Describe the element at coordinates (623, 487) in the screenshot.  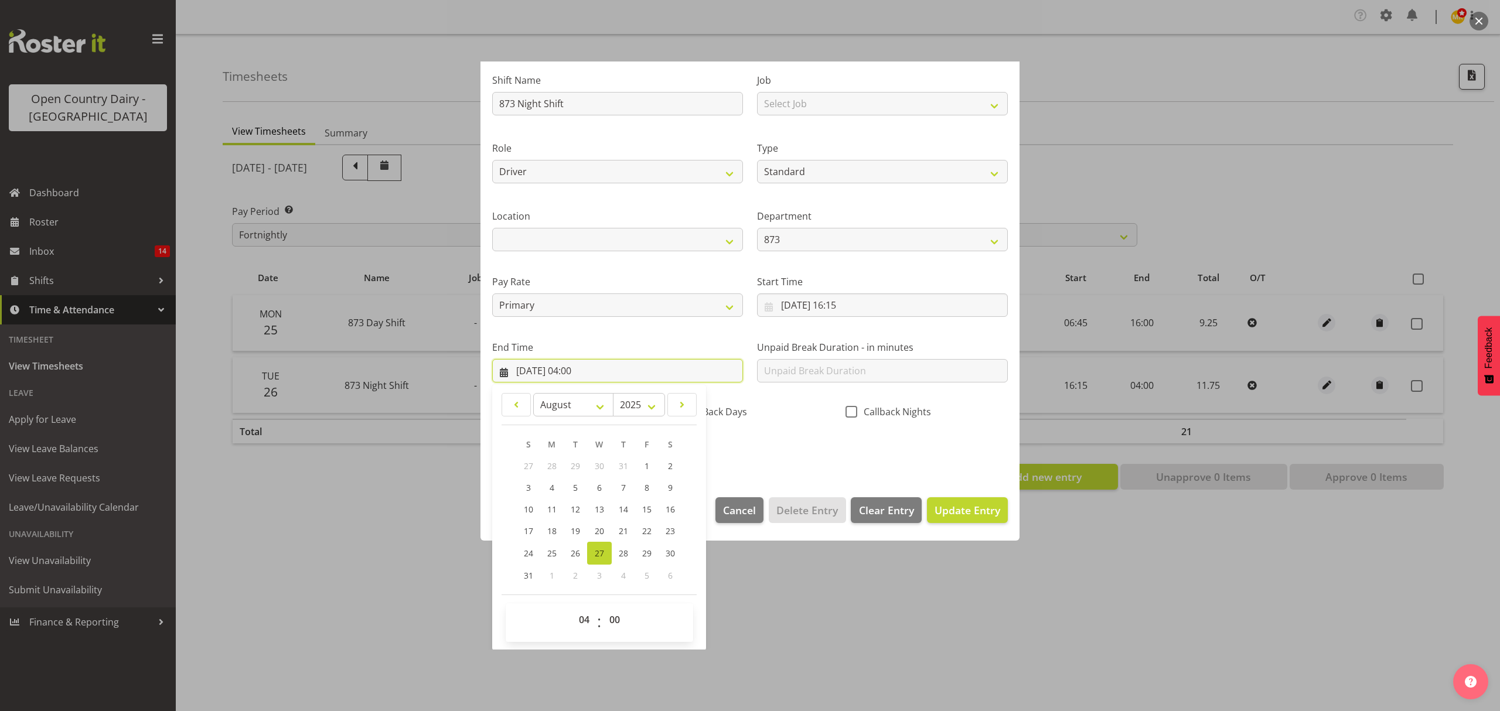
I see `a: 7` at that location.